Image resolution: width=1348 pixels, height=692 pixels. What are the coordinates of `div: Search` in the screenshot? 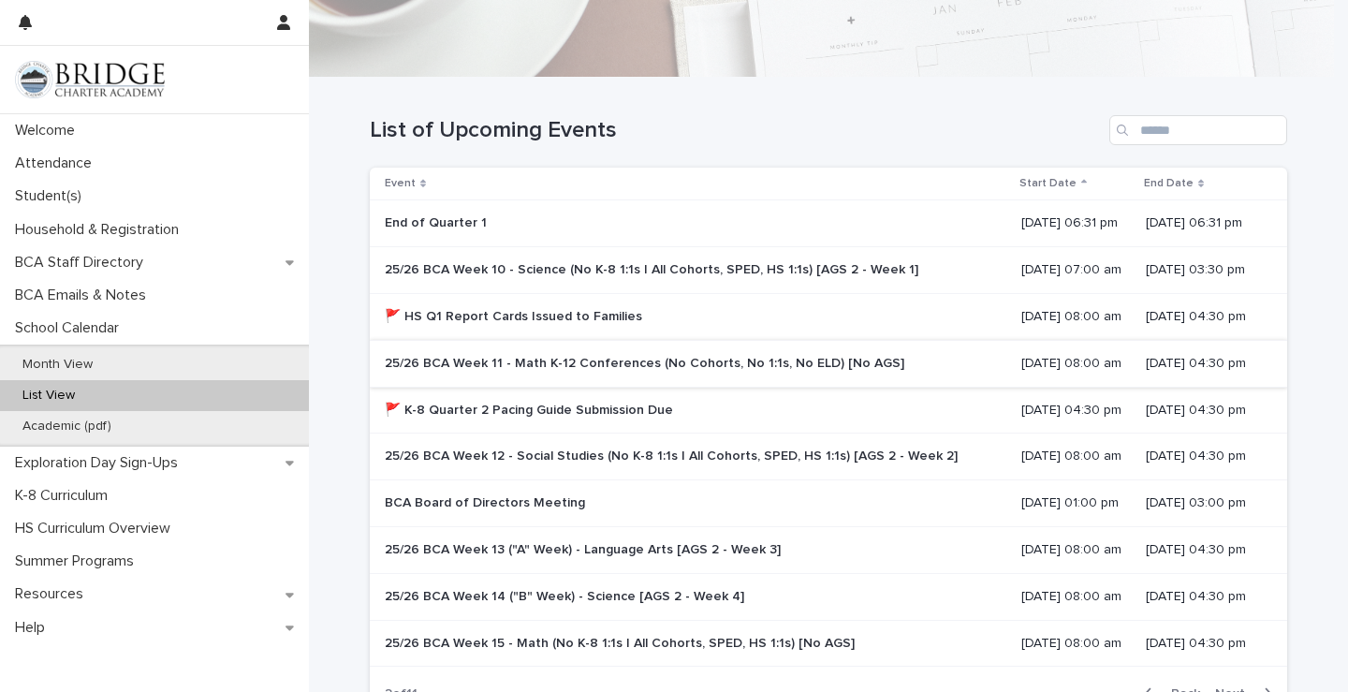 It's located at (1199, 130).